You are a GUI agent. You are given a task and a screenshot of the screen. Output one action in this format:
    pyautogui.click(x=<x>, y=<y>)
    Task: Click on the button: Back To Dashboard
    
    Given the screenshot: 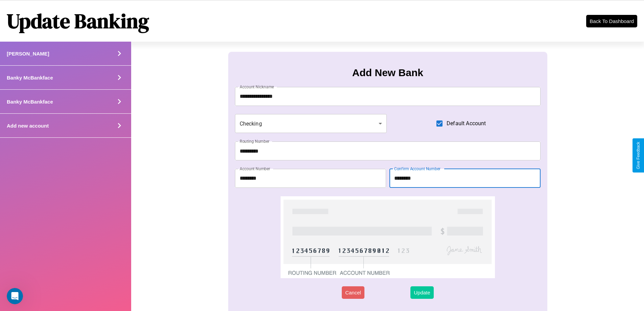 What is the action you would take?
    pyautogui.click(x=611, y=21)
    